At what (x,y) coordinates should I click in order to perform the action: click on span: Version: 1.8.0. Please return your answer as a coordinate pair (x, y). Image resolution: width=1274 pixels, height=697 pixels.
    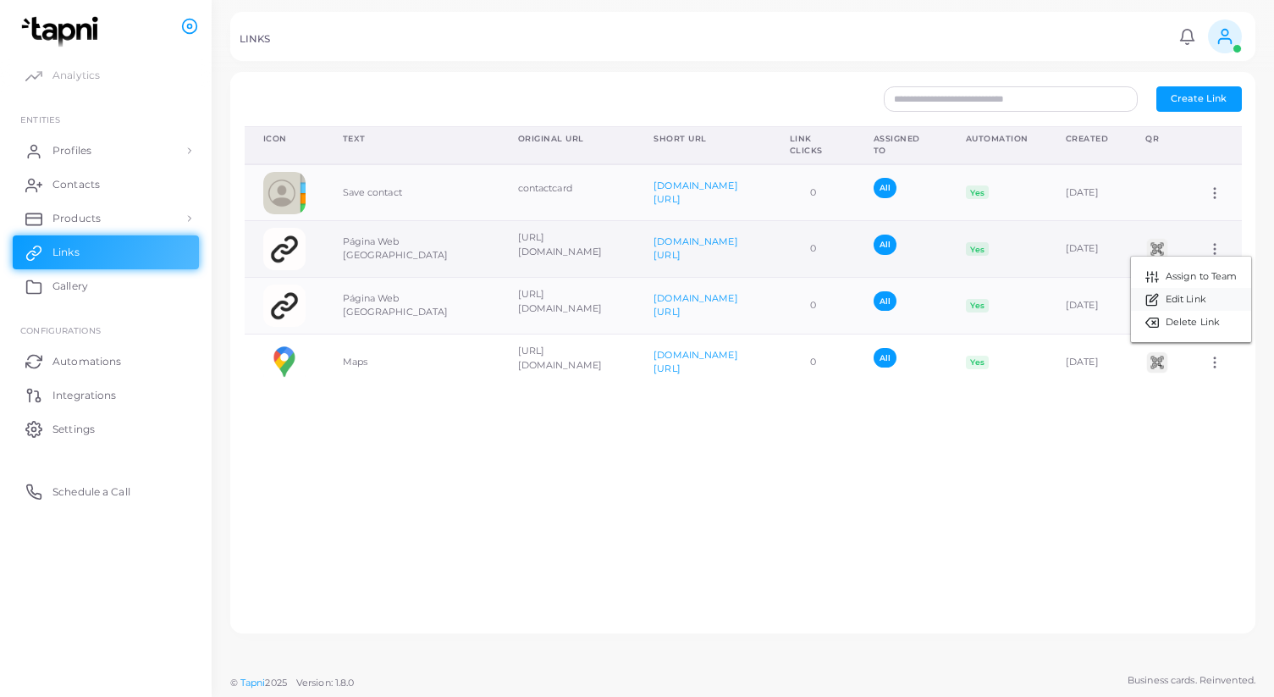
    Looking at the image, I should click on (325, 682).